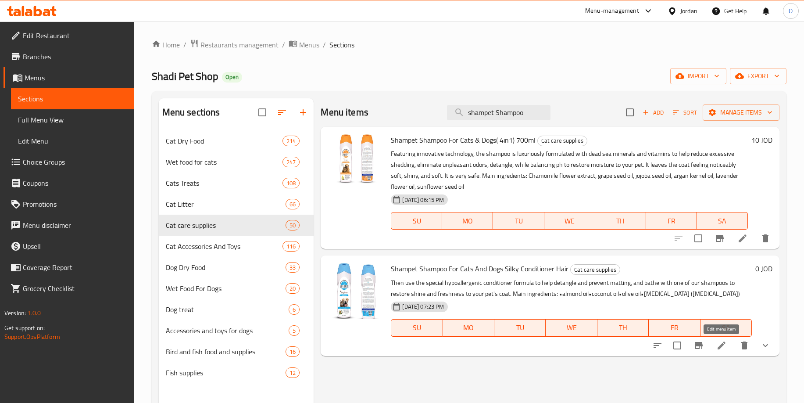 The height and width of the screenshot is (403, 804). What do you see at coordinates (224, 162) in the screenshot?
I see `span: Wet food for cats` at bounding box center [224, 162].